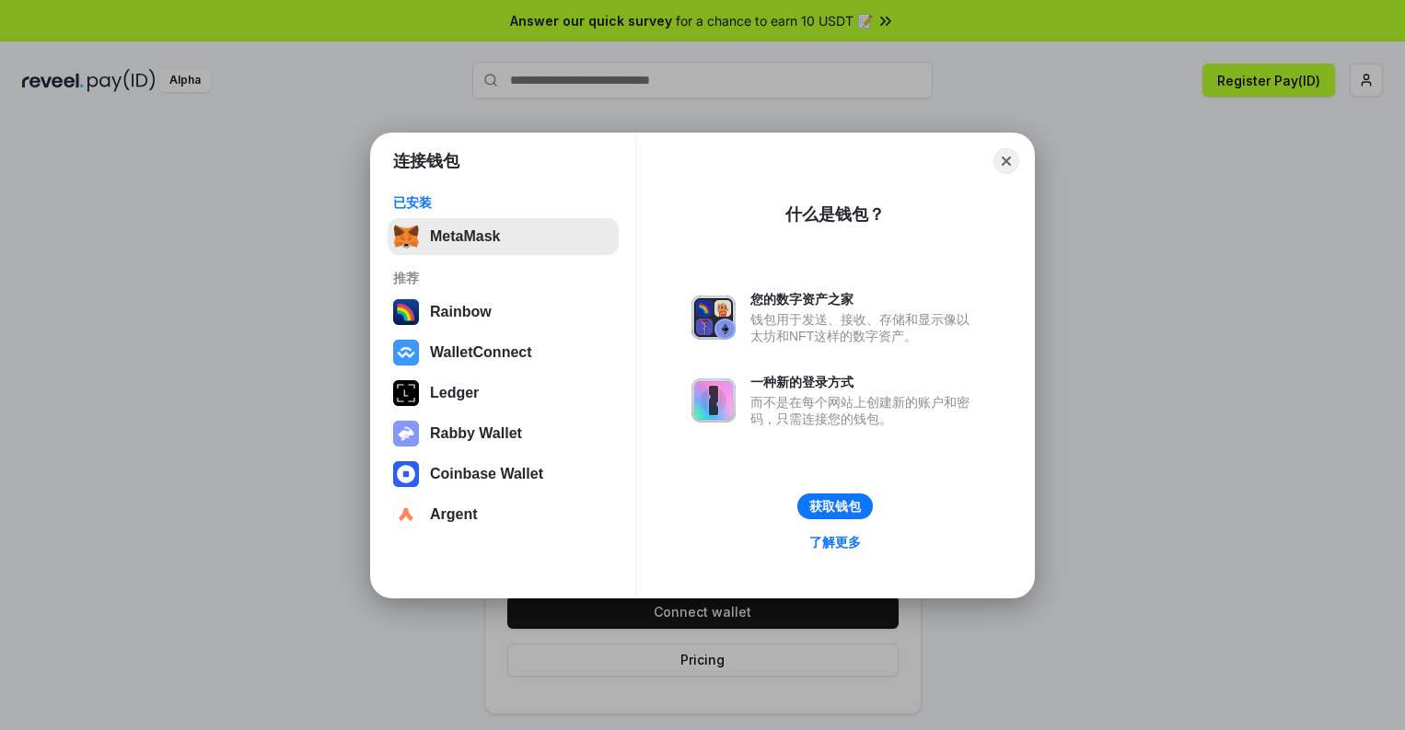 The height and width of the screenshot is (730, 1405). Describe the element at coordinates (406, 312) in the screenshot. I see `img: svg+xml,%3Csvg%20width%3D%22120%22%20height%3D%22120%22%20viewBox%3D%220%200%20120%20120%22%20fil...` at that location.